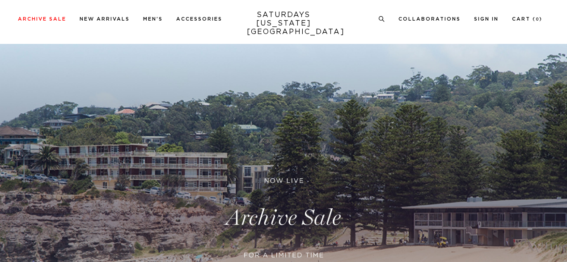 The image size is (567, 262). What do you see at coordinates (42, 19) in the screenshot?
I see `a: Archive Sale` at bounding box center [42, 19].